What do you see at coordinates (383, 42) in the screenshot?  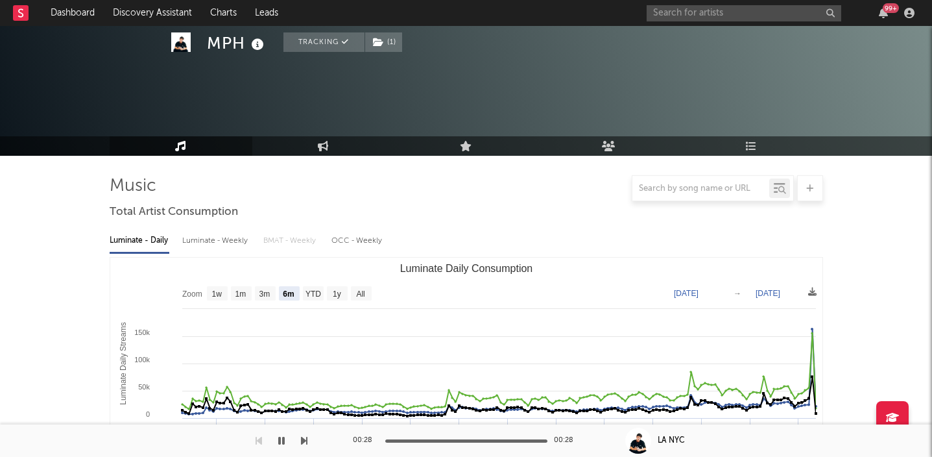 I see `button: (1)` at bounding box center [383, 42].